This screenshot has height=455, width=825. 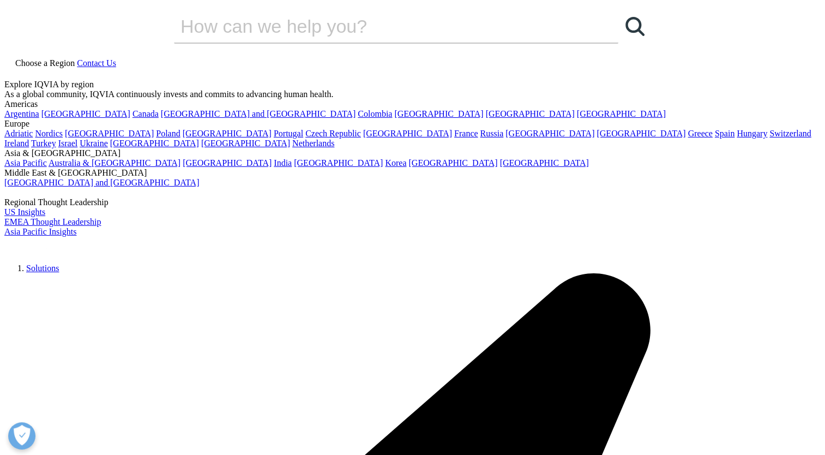 I want to click on a: Argentina, so click(x=22, y=113).